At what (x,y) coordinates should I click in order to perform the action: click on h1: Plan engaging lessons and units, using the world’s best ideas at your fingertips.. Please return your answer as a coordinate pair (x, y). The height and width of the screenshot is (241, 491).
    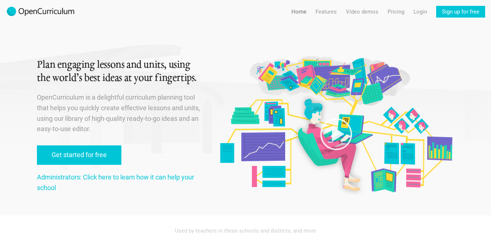
    Looking at the image, I should click on (119, 72).